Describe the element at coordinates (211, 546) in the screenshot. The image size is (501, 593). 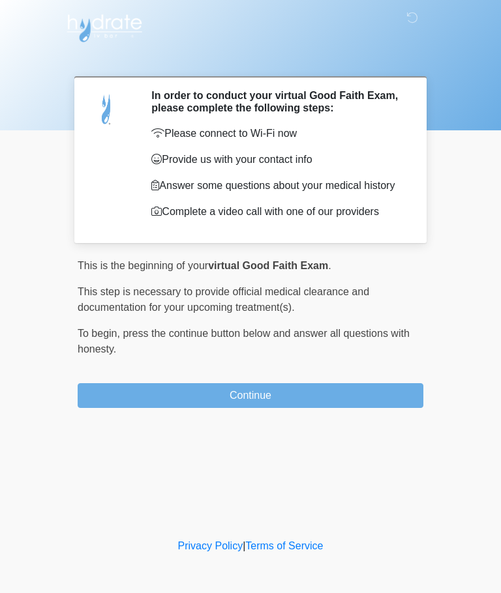
I see `a: Privacy Policy` at that location.